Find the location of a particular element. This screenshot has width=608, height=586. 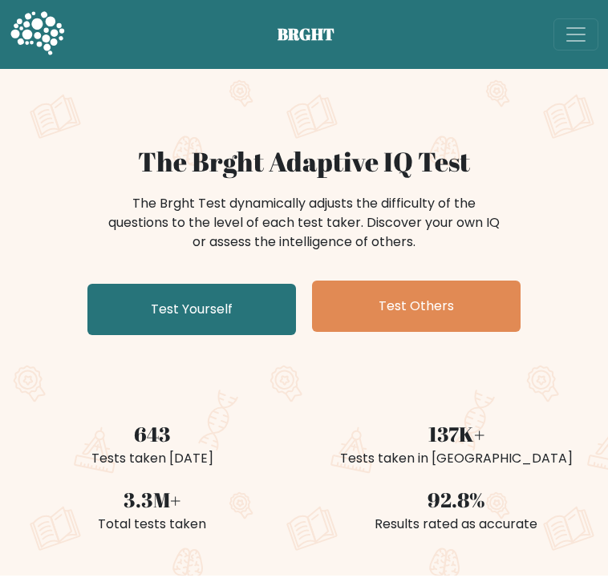

div: 643 is located at coordinates (152, 434).